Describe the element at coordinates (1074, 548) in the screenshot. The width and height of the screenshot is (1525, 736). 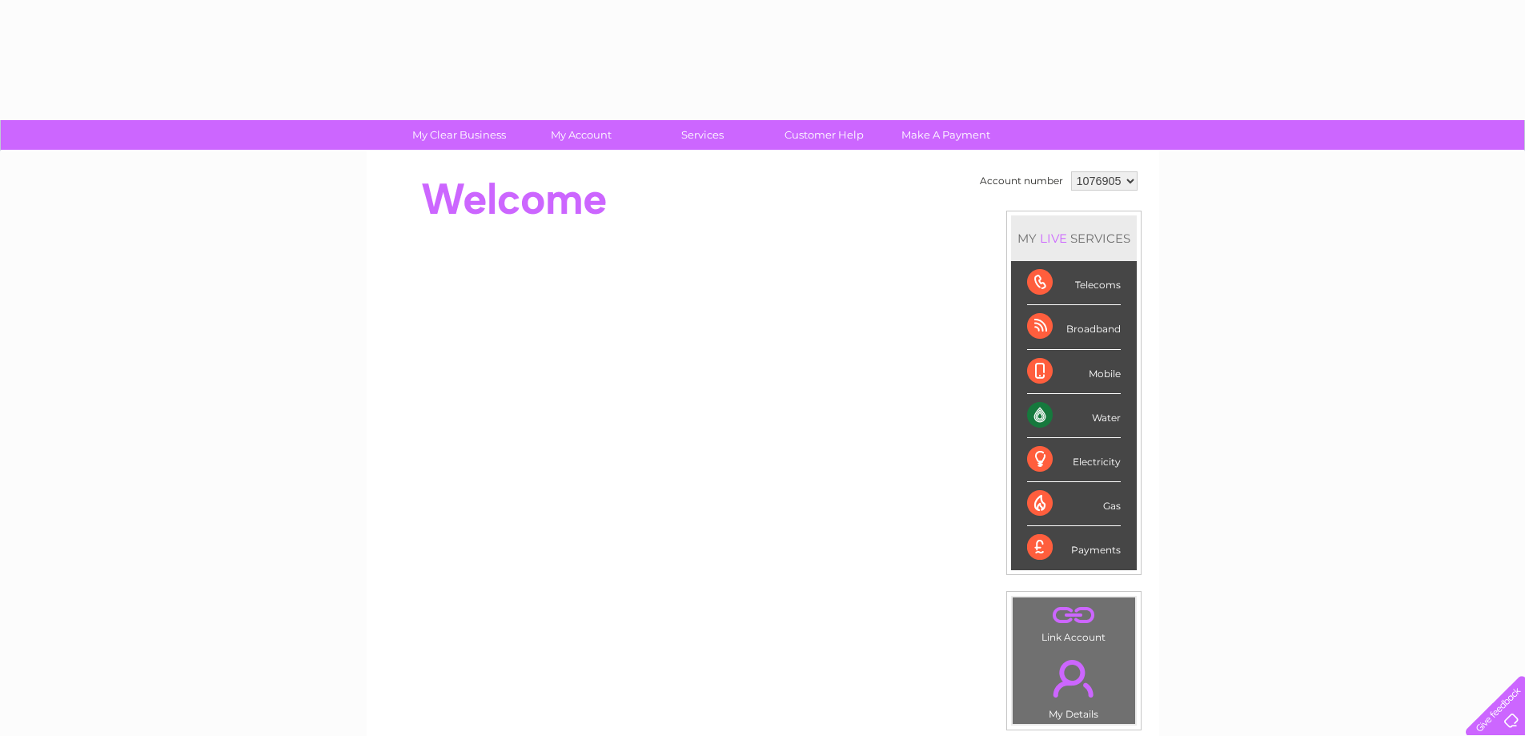
I see `div: Payments` at that location.